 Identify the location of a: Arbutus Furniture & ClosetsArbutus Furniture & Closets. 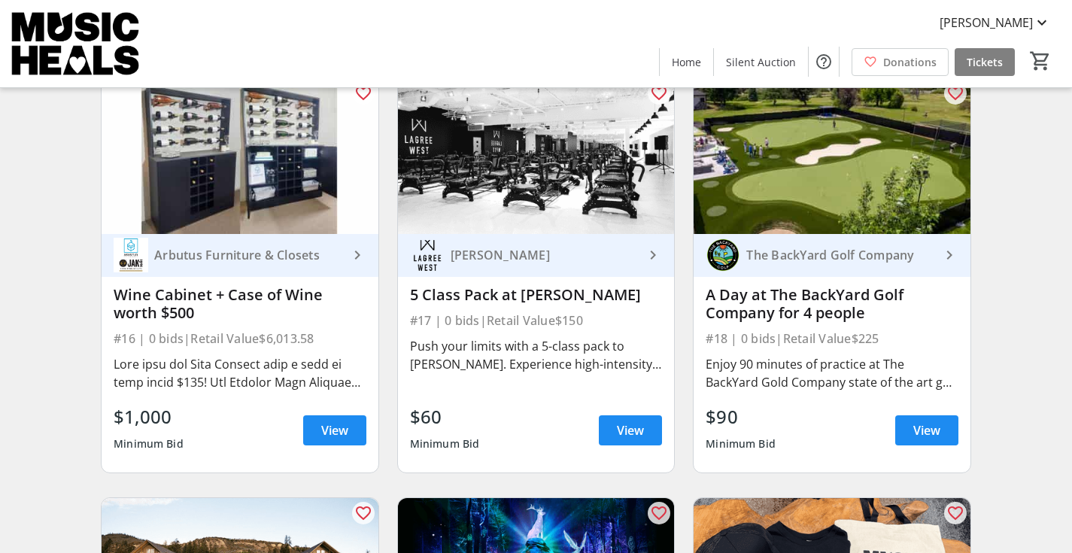
(240, 255).